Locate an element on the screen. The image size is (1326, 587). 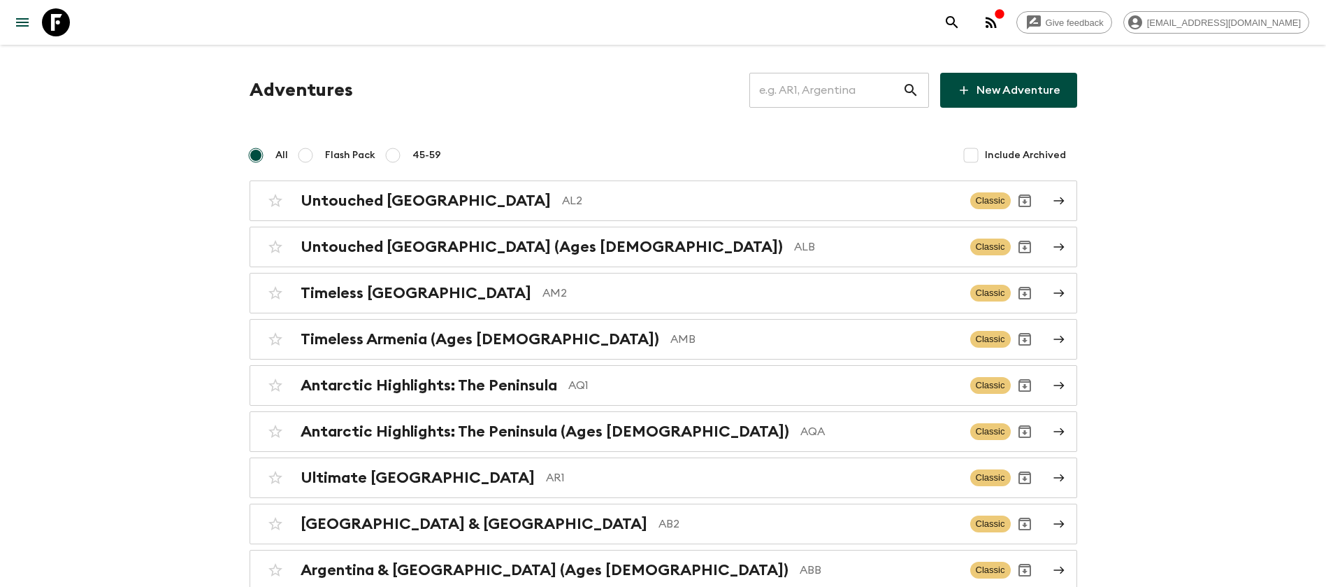
a: Antarctic Highlights: The PeninsulaAQ1ClassicArchive is located at coordinates (663, 385).